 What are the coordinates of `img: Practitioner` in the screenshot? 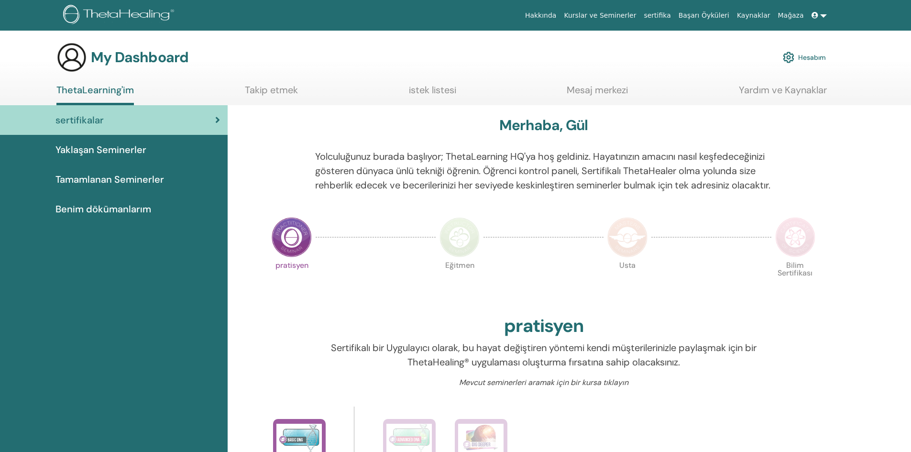 It's located at (292, 237).